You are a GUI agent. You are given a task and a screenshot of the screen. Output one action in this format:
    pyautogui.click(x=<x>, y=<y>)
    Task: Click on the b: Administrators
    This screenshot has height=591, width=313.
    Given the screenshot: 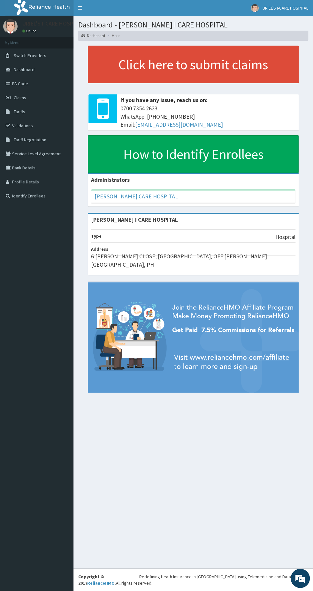 What is the action you would take?
    pyautogui.click(x=110, y=180)
    